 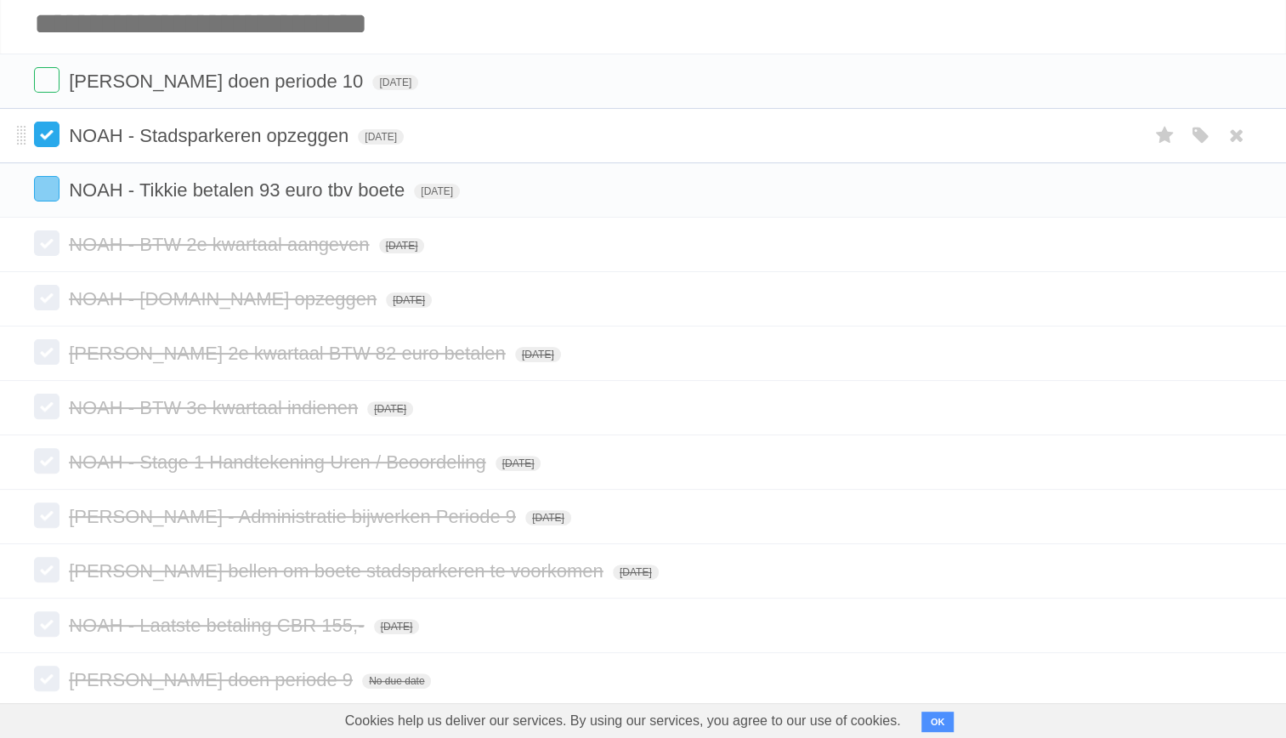 I want to click on span: NOAH - Tikkie betalen 93 euro tbv boete, so click(x=239, y=190).